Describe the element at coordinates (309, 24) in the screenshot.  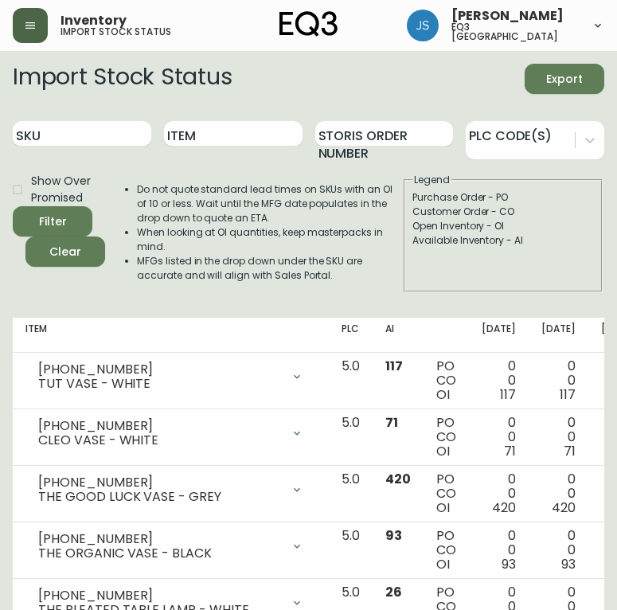
I see `img: logo` at that location.